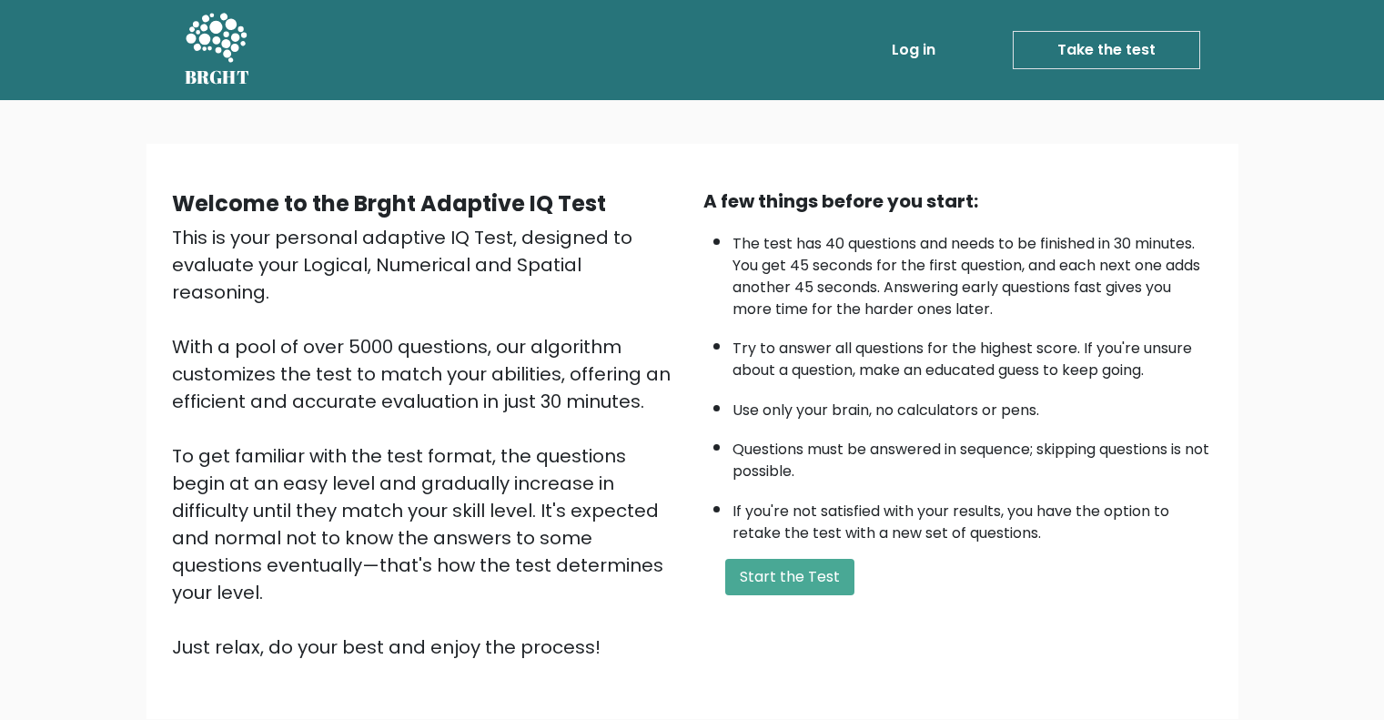 This screenshot has width=1384, height=720. What do you see at coordinates (973, 272) in the screenshot?
I see `li: The test has 40 questions and needs to be finished in 30 minutes. You get 45 seconds for the firs...` at bounding box center [973, 272].